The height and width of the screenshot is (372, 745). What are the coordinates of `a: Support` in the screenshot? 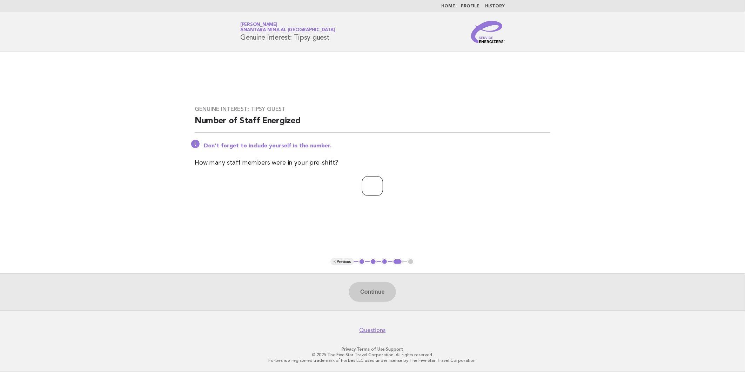 It's located at (395, 349).